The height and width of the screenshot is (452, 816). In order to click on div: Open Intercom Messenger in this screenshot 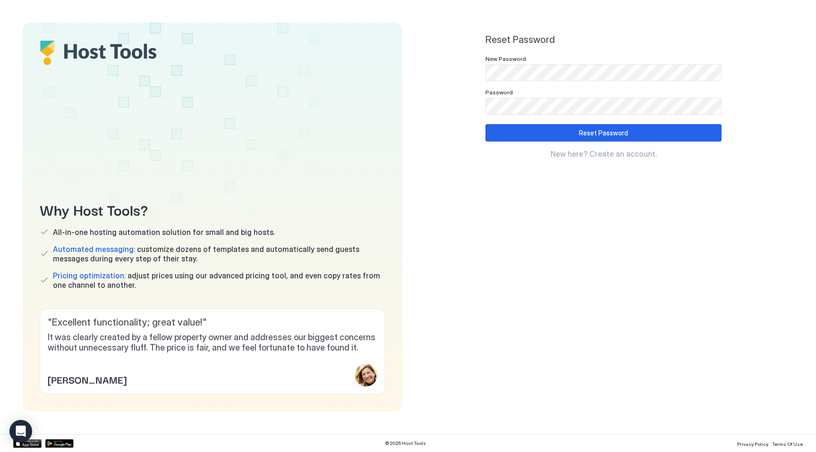, I will do `click(21, 432)`.